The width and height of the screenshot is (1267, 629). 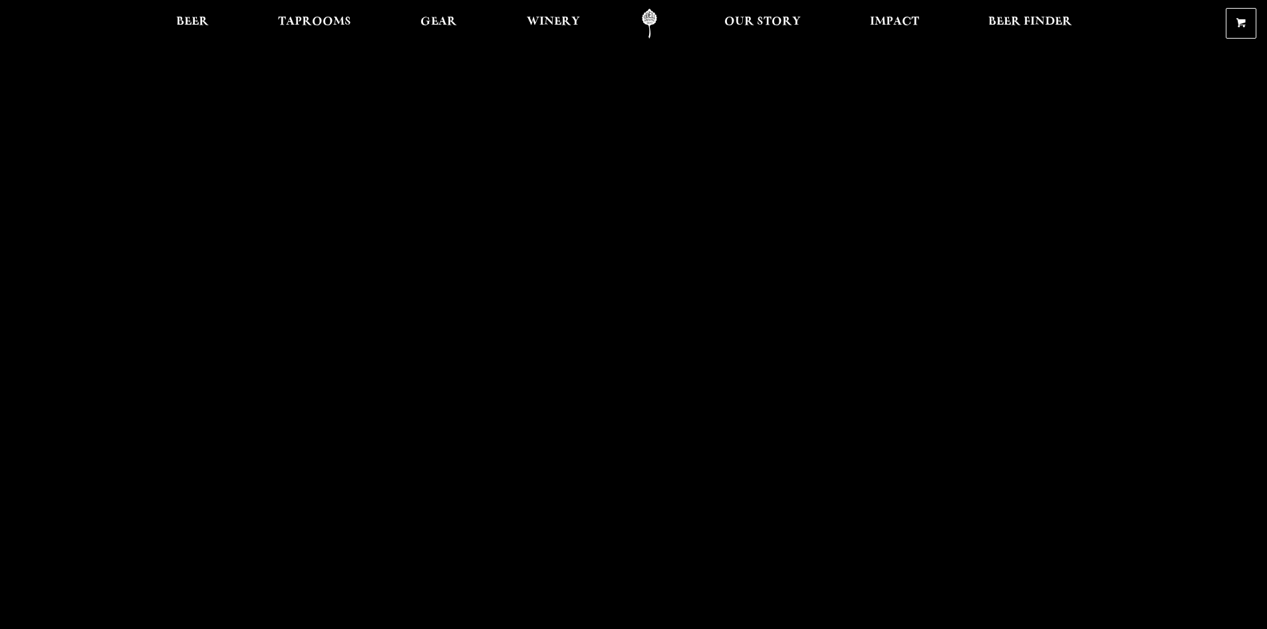 What do you see at coordinates (438, 22) in the screenshot?
I see `span: Gear` at bounding box center [438, 22].